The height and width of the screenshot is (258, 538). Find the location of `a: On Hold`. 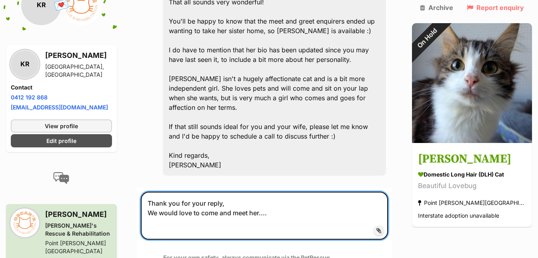

a: On Hold is located at coordinates (472, 141).